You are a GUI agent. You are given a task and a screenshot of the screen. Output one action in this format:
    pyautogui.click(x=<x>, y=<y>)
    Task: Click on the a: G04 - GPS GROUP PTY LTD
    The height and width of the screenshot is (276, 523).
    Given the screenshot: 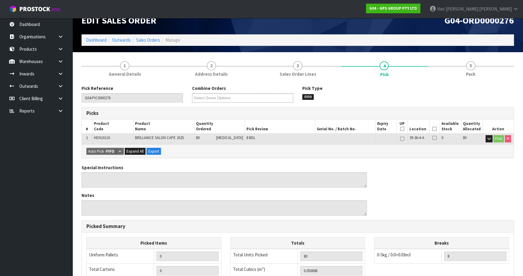 What is the action you would take?
    pyautogui.click(x=393, y=8)
    